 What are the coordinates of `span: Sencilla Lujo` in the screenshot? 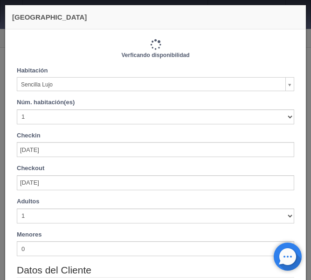 It's located at (151, 85).